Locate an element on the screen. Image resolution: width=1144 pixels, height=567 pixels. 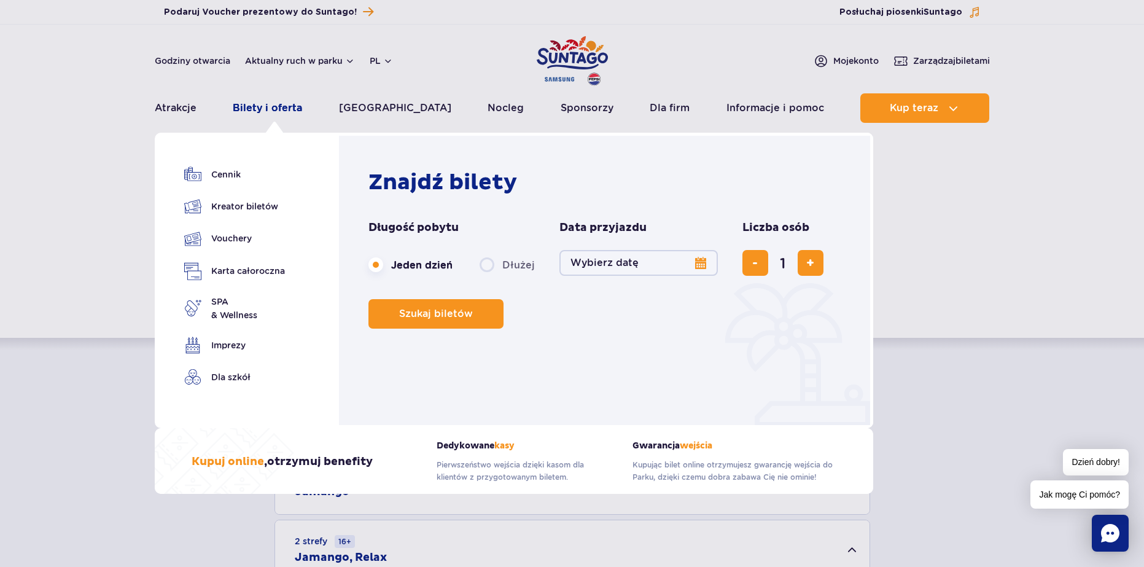
a: Zarządzajbiletami is located at coordinates (941, 61).